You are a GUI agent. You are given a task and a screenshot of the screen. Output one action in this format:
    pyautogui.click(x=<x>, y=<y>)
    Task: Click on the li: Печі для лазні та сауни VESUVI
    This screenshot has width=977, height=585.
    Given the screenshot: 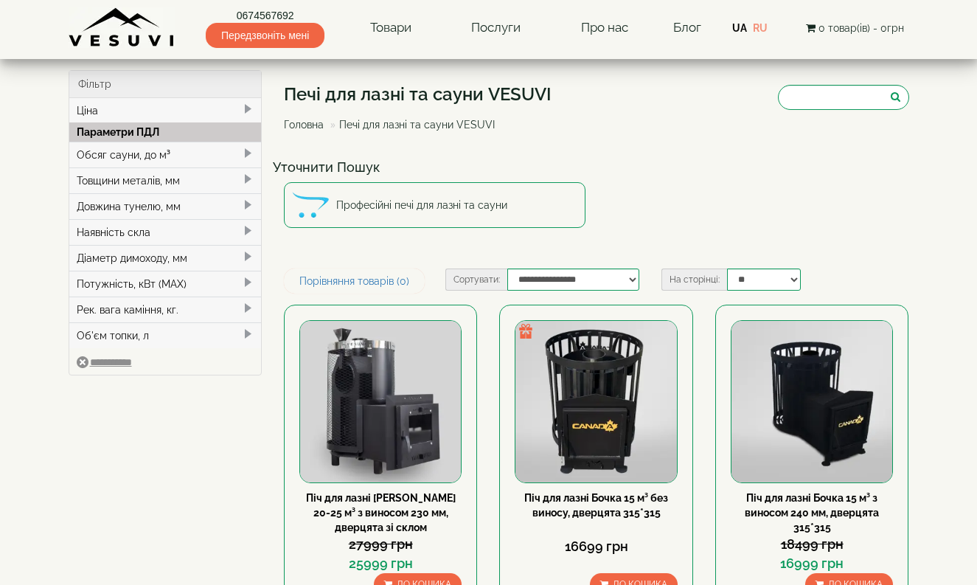 What is the action you would take?
    pyautogui.click(x=411, y=125)
    